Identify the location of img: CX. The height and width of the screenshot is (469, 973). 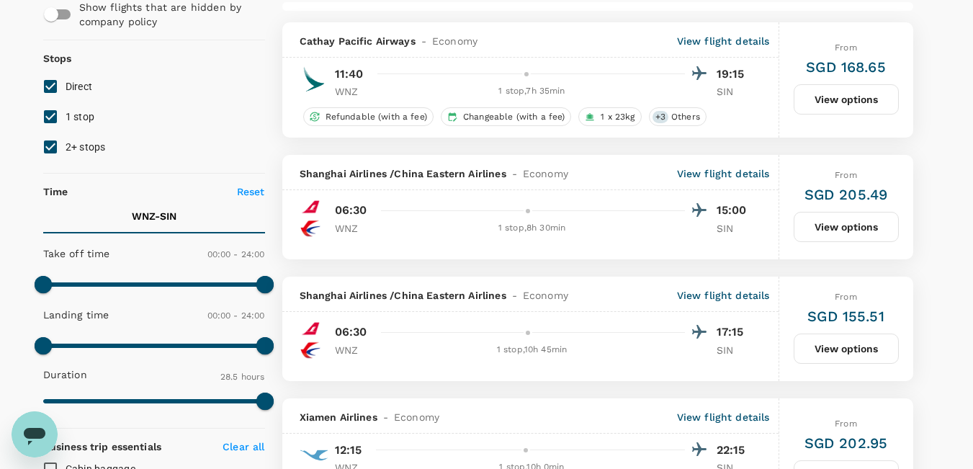
(314, 79).